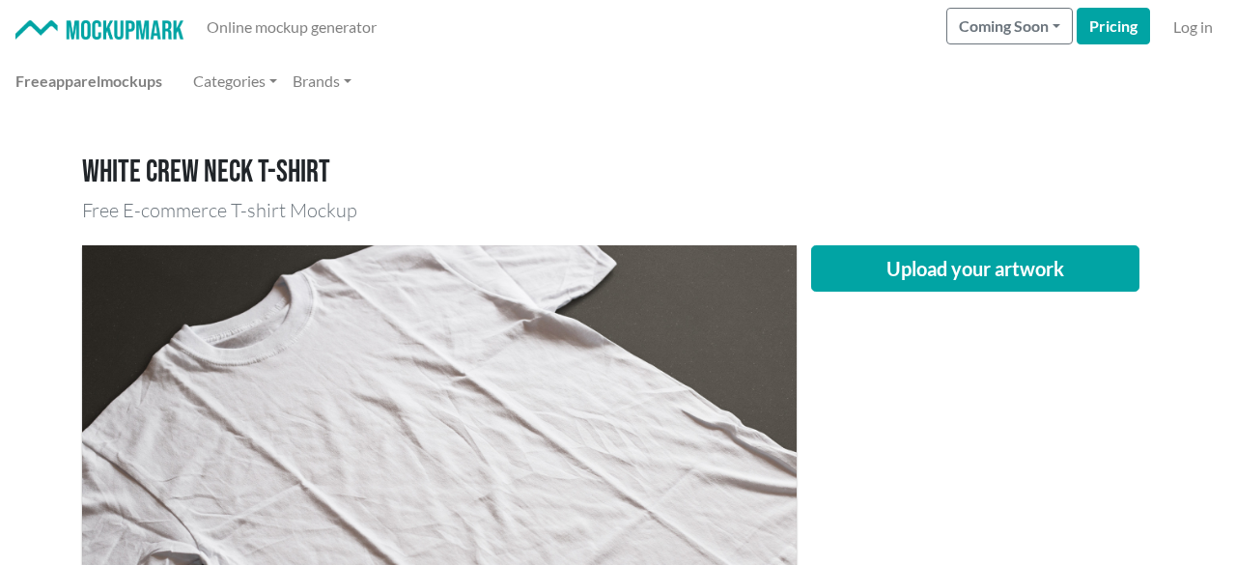 Image resolution: width=1236 pixels, height=565 pixels. Describe the element at coordinates (618, 173) in the screenshot. I see `h1: White crew neck T-shirt` at that location.